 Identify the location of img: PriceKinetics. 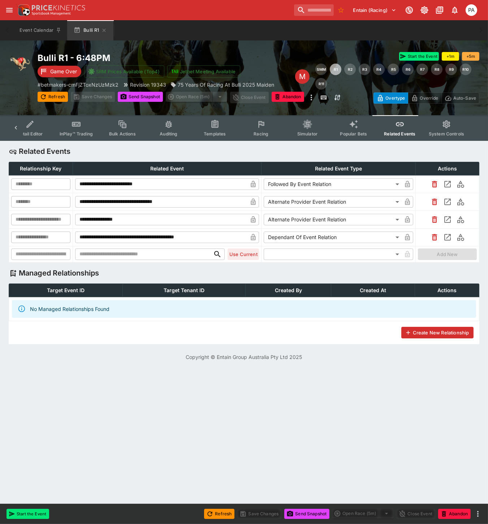
(58, 8).